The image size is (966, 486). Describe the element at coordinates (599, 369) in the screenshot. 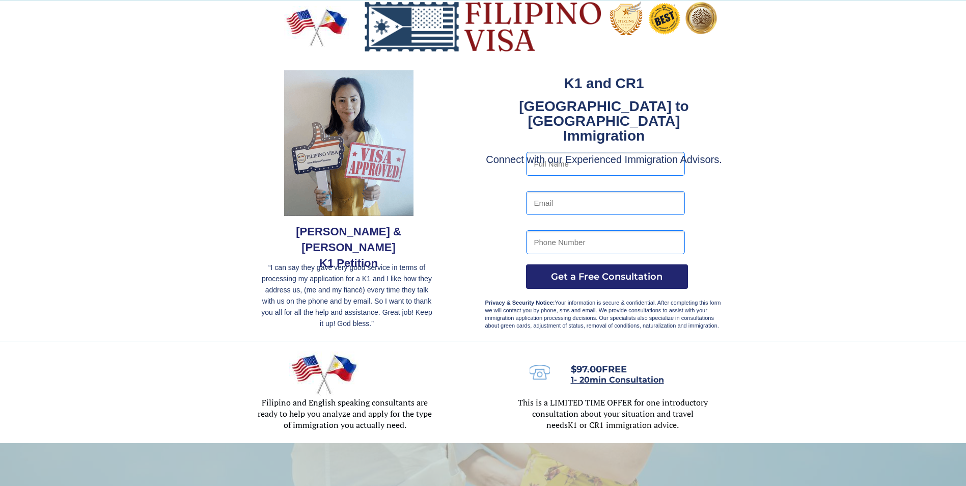

I see `span: FREE` at that location.